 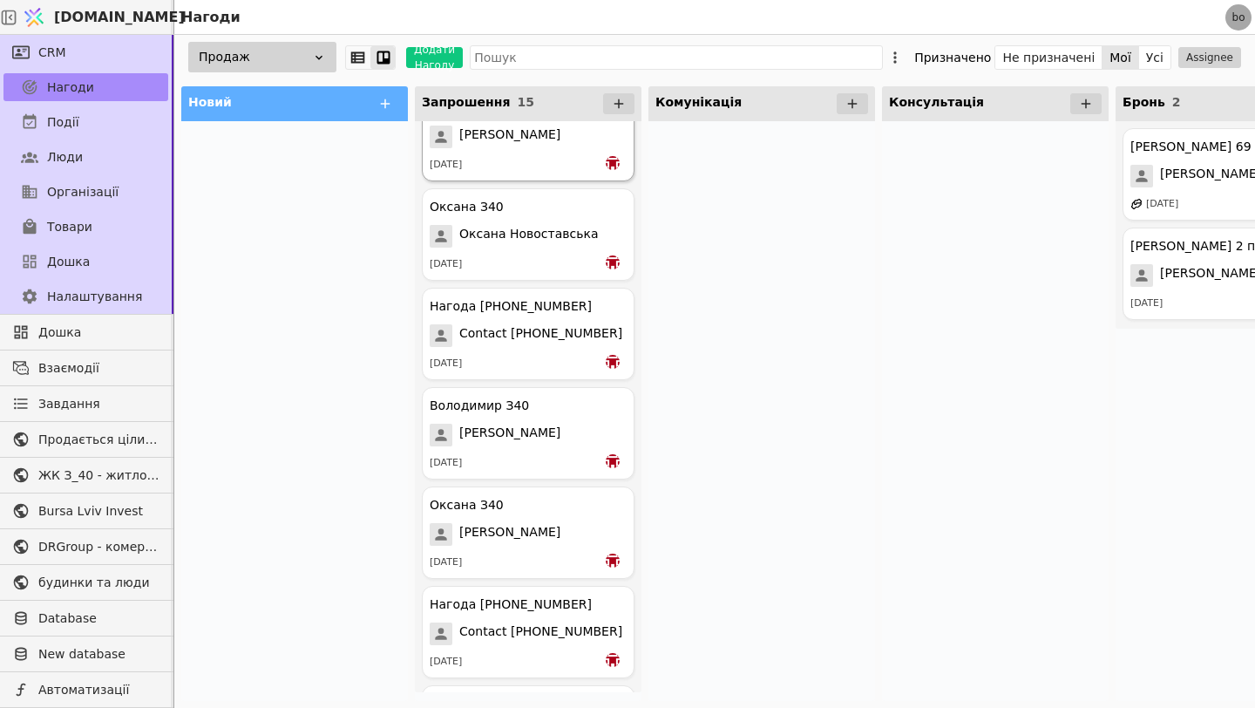 I want to click on a: ЖК З_40 - житлова та комерційна нерухомість класу Преміум, so click(x=85, y=475).